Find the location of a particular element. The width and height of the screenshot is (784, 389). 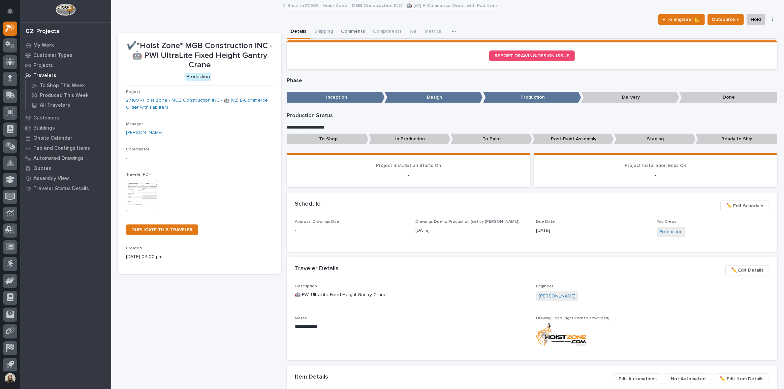

span: Approval Drawings Due is located at coordinates (317, 222).